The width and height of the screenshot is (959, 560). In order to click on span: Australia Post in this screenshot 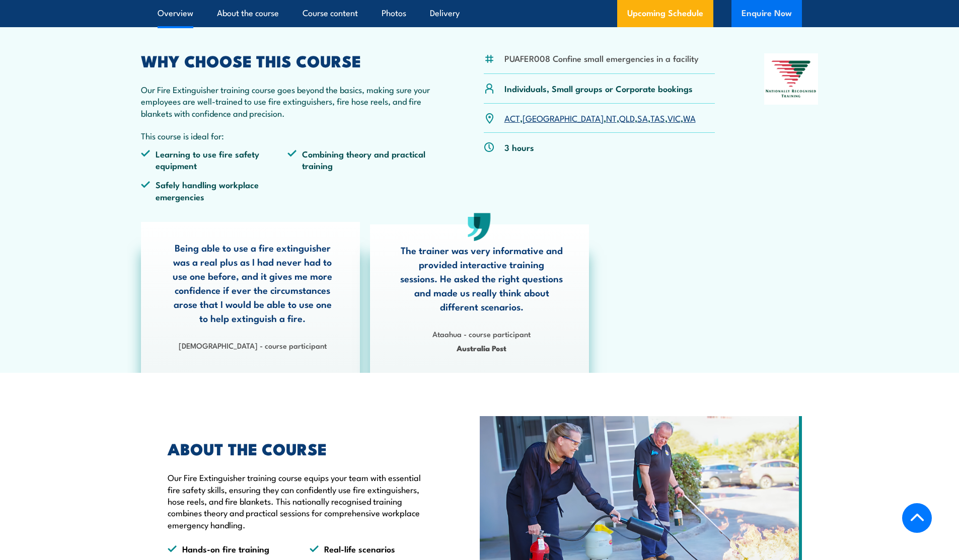, I will do `click(482, 348)`.